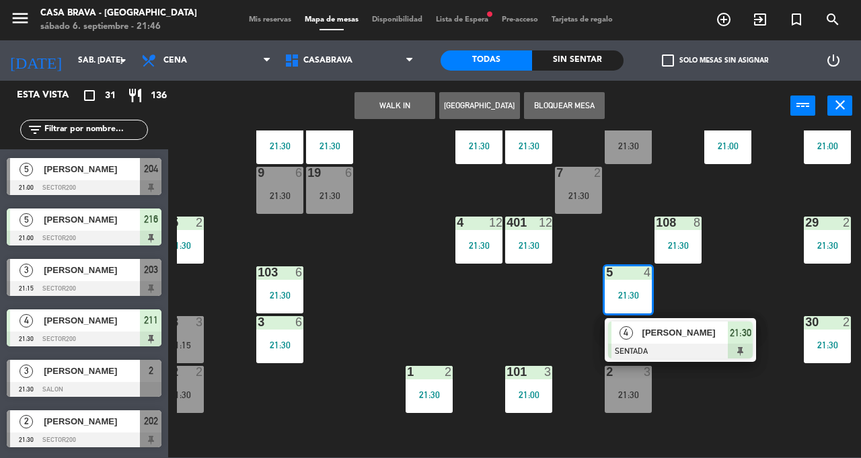  Describe the element at coordinates (805, 223) in the screenshot. I see `div: 29` at that location.